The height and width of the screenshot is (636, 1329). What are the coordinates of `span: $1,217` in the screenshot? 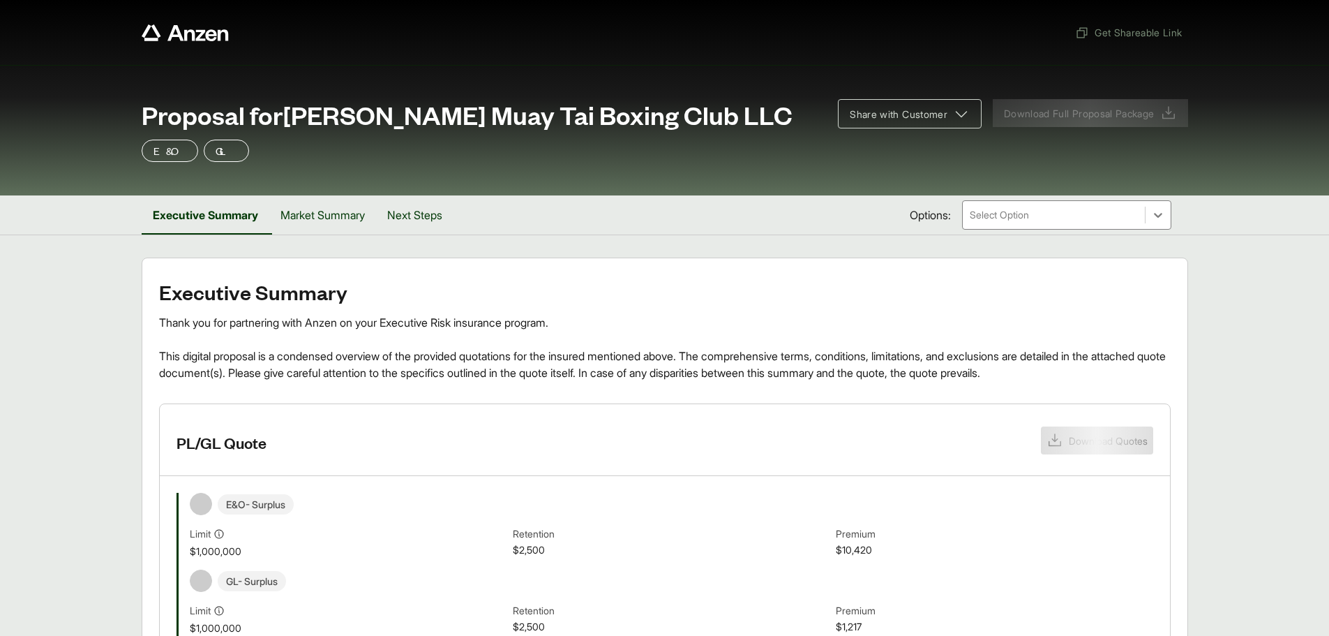 It's located at (994, 627).